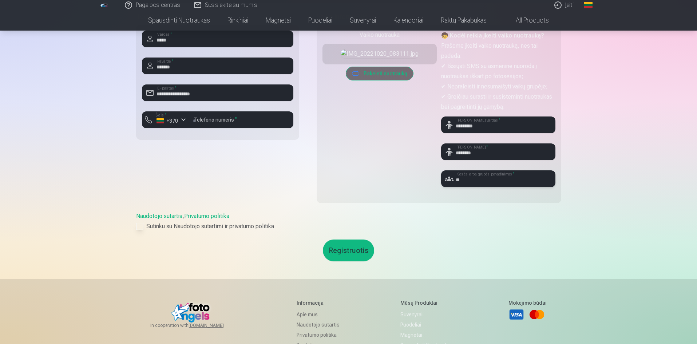  What do you see at coordinates (161, 115) in the screenshot?
I see `label: Šalis` at bounding box center [161, 115].